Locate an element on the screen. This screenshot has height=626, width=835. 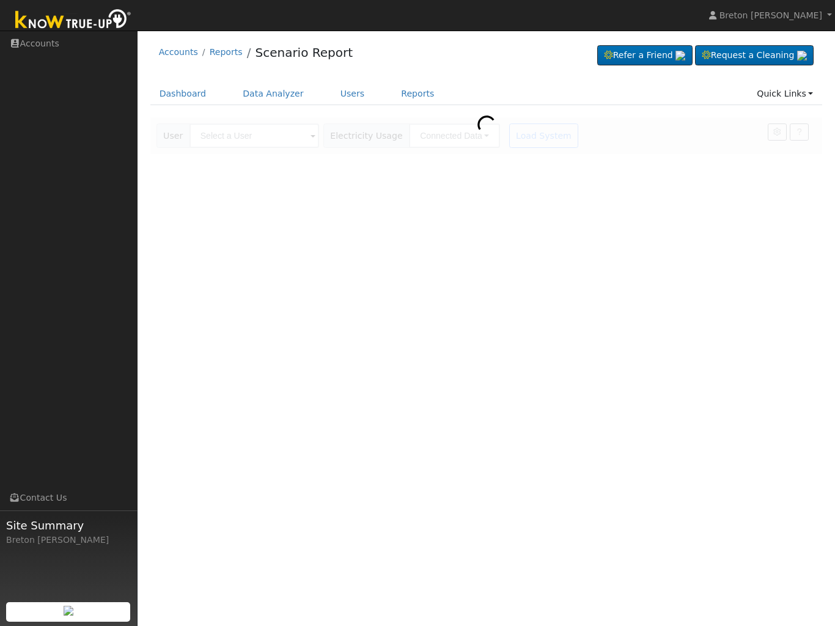
a: Quick Links is located at coordinates (785, 94).